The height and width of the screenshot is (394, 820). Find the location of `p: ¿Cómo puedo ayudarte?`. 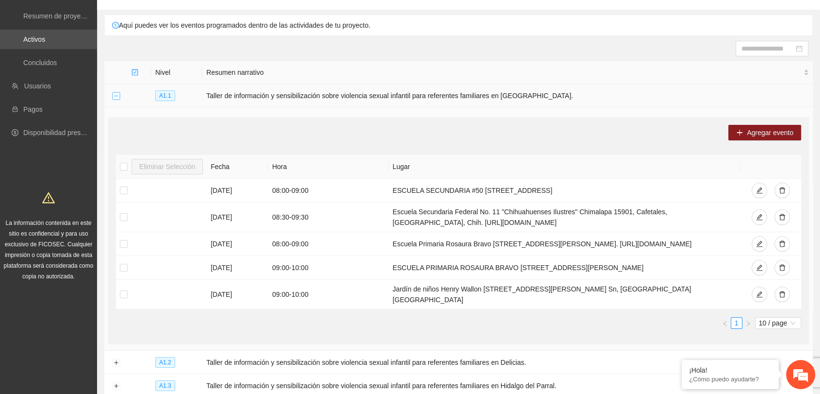

p: ¿Cómo puedo ayudarte? is located at coordinates (730, 379).